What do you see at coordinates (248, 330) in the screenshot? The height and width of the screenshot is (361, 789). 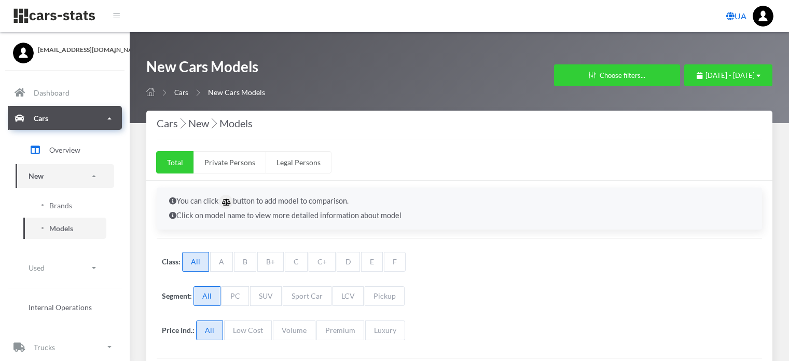 I see `span: Low Cost` at bounding box center [248, 330].